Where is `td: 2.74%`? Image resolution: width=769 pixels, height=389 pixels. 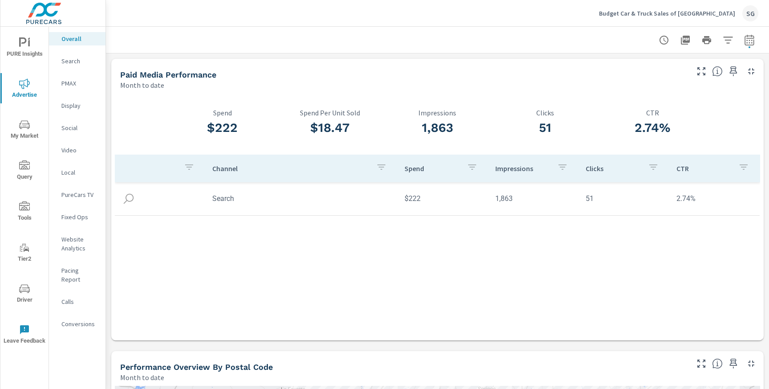 td: 2.74% is located at coordinates (714, 198).